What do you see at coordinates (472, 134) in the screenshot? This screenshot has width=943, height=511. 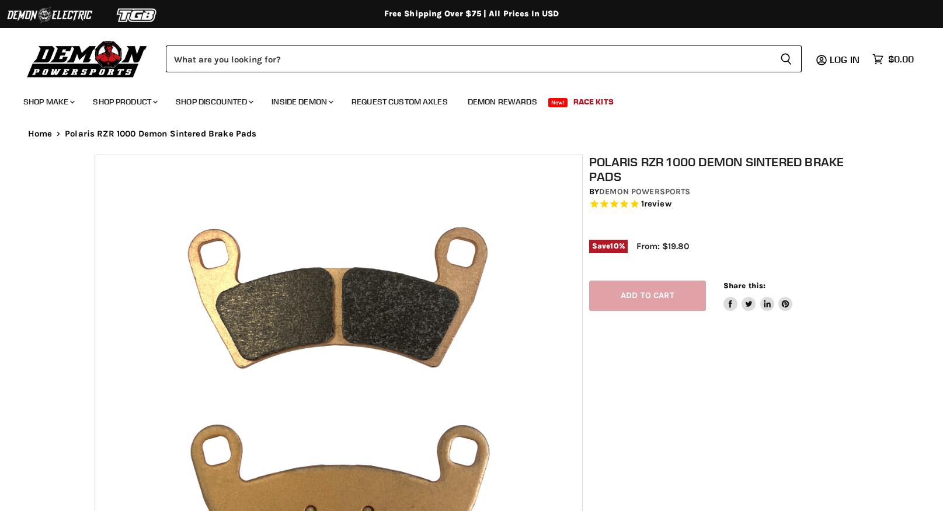 I see `nav: Breadcrumbs` at bounding box center [472, 134].